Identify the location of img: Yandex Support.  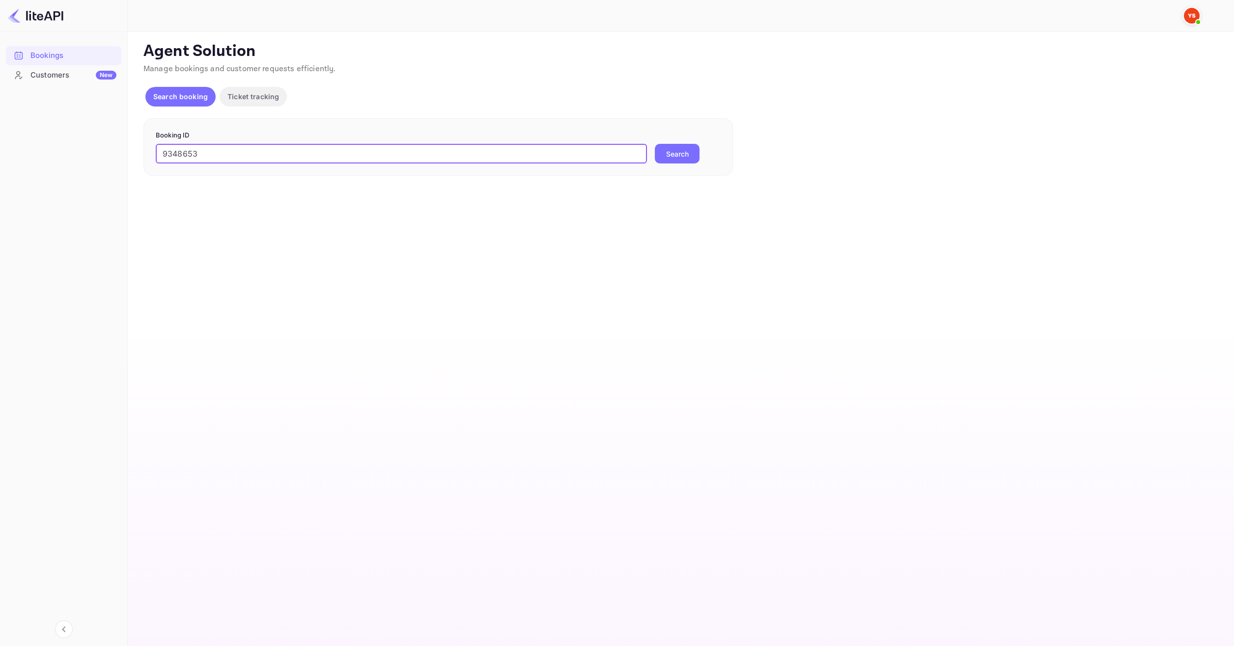
(1192, 16).